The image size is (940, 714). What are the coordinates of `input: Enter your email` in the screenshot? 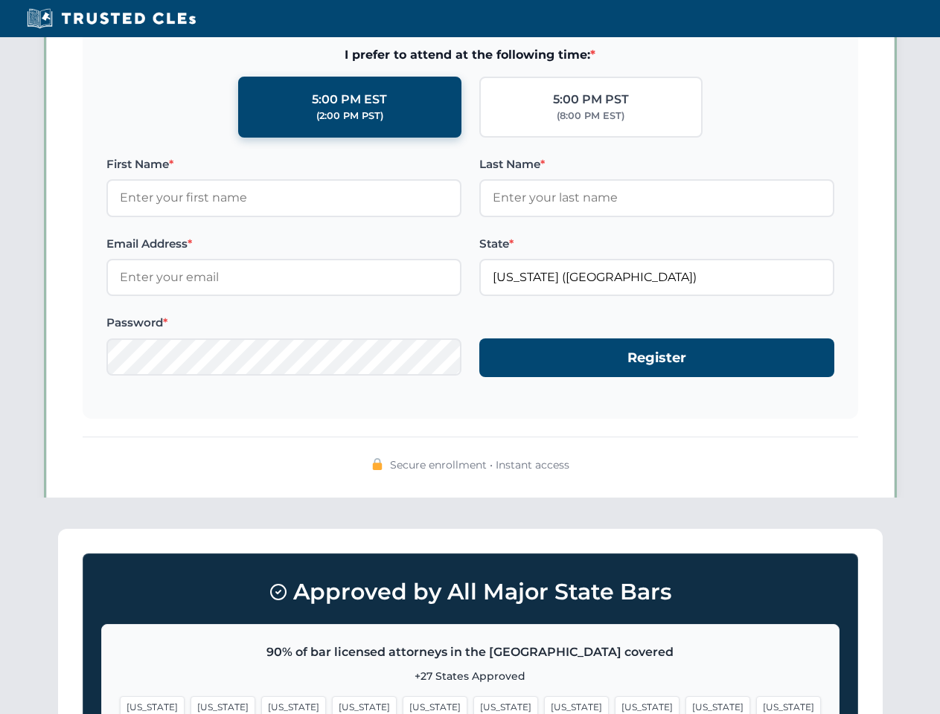 It's located at (284, 278).